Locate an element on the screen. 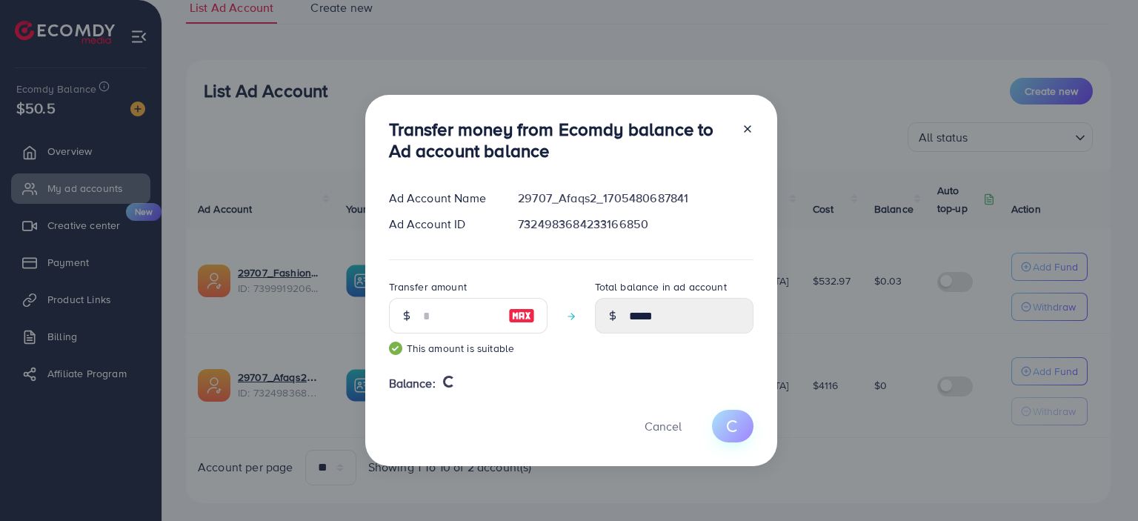 The image size is (1138, 521). label: Transfer amount is located at coordinates (428, 287).